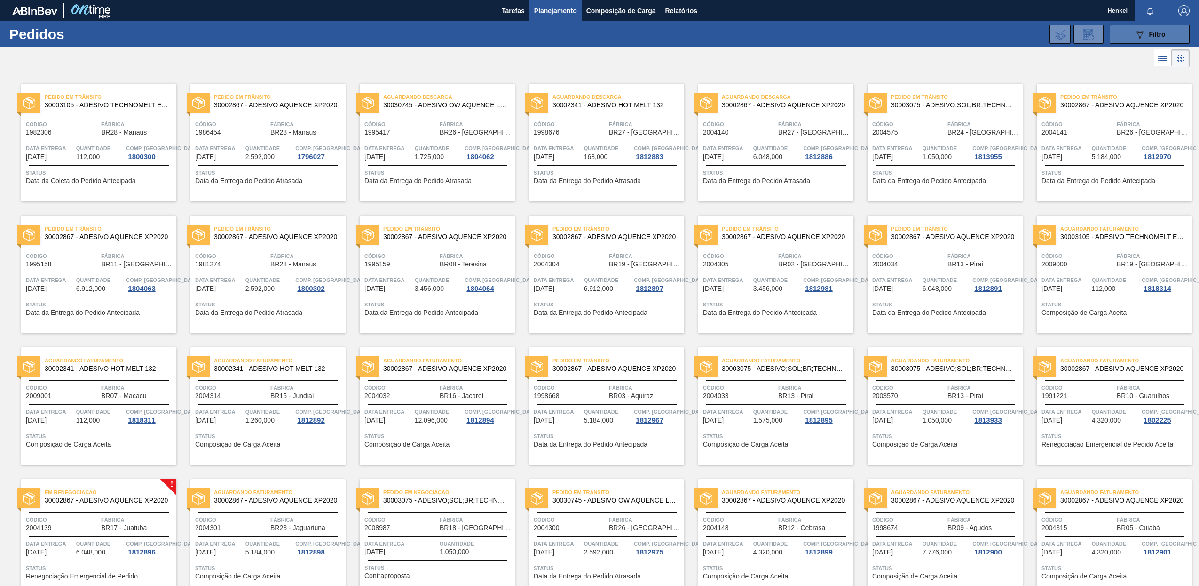 Image resolution: width=1199 pixels, height=586 pixels. Describe the element at coordinates (645, 264) in the screenshot. I see `span: BR19 - Nova Rio` at that location.